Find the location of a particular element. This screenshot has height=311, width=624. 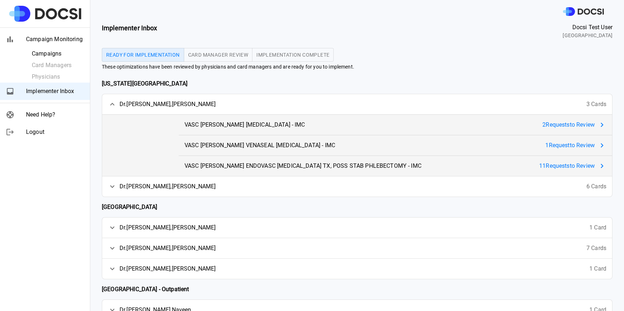

span: 2 Request s to Review is located at coordinates (568, 125).